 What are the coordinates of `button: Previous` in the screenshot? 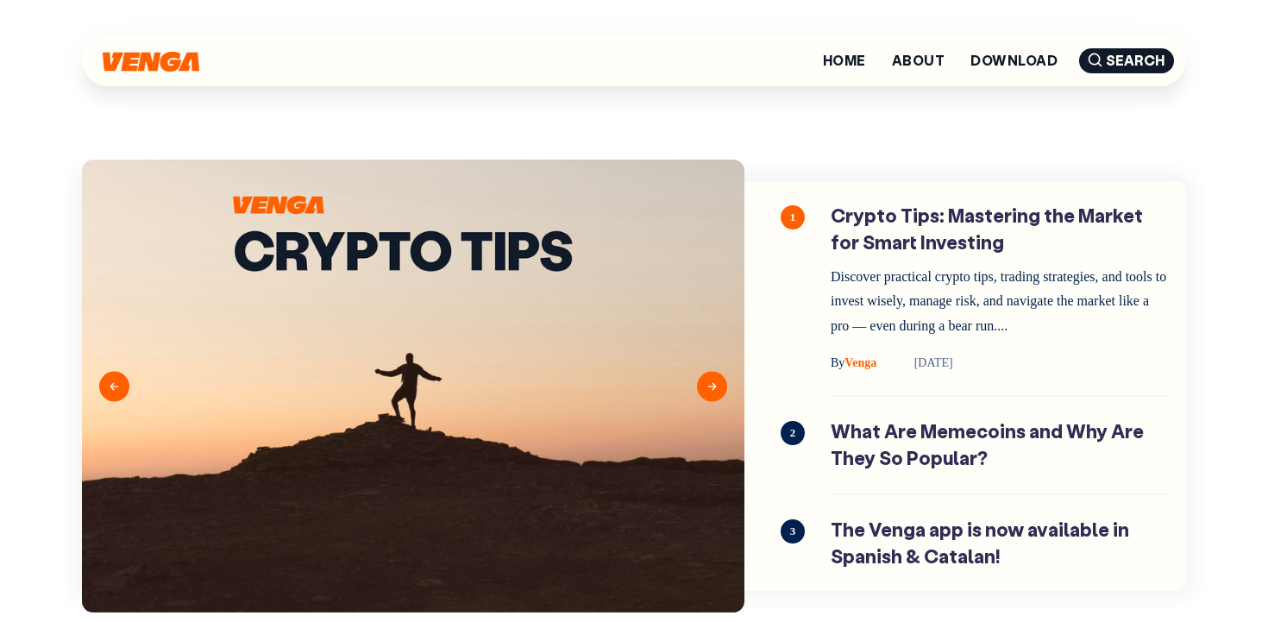 It's located at (114, 386).